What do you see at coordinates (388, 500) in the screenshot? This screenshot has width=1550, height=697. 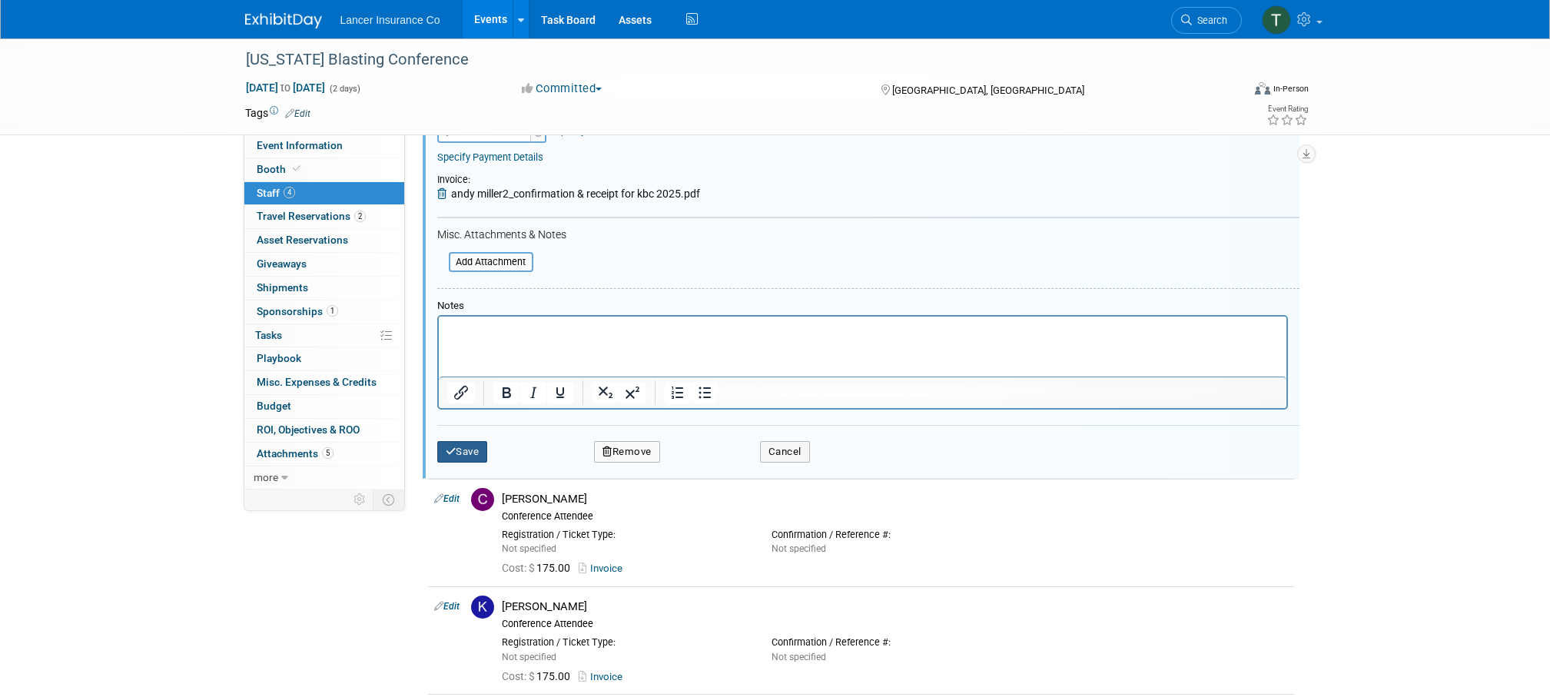 I see `td: Toggle Event Tabs` at bounding box center [388, 500].